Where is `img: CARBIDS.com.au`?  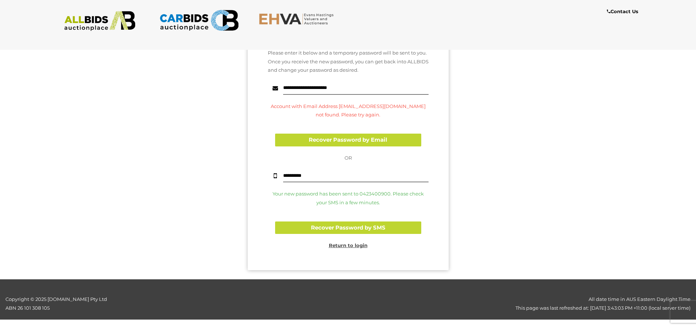 img: CARBIDS.com.au is located at coordinates (199, 20).